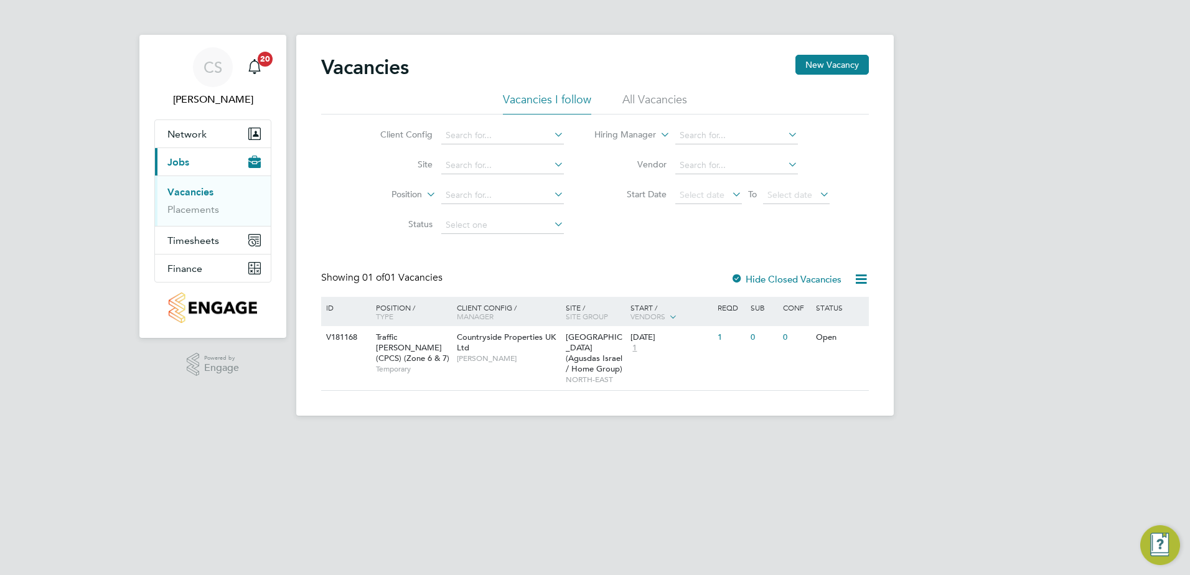 This screenshot has width=1190, height=575. What do you see at coordinates (671, 312) in the screenshot?
I see `div: Start /` at bounding box center [671, 312].